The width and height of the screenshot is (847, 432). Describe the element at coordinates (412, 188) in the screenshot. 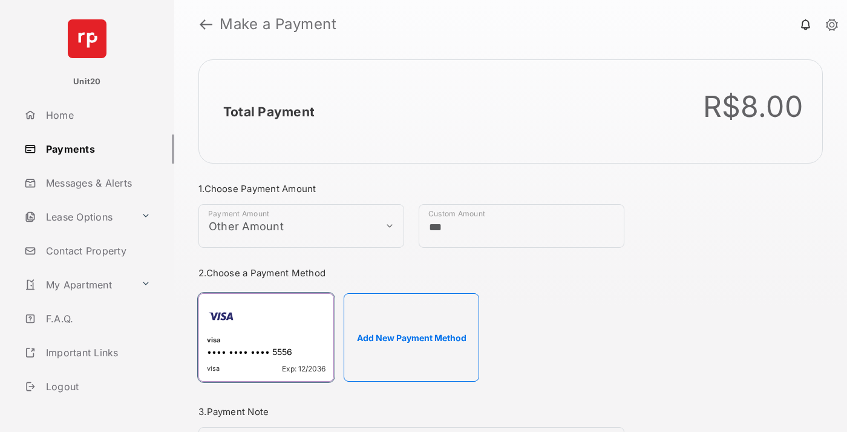

I see `h3: 1. Choose Payment Amount` at that location.